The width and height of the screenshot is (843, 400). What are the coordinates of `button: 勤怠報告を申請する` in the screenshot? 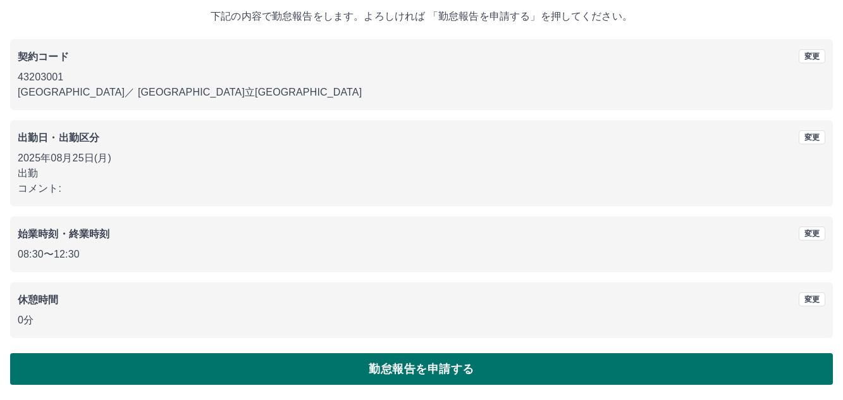 It's located at (421, 369).